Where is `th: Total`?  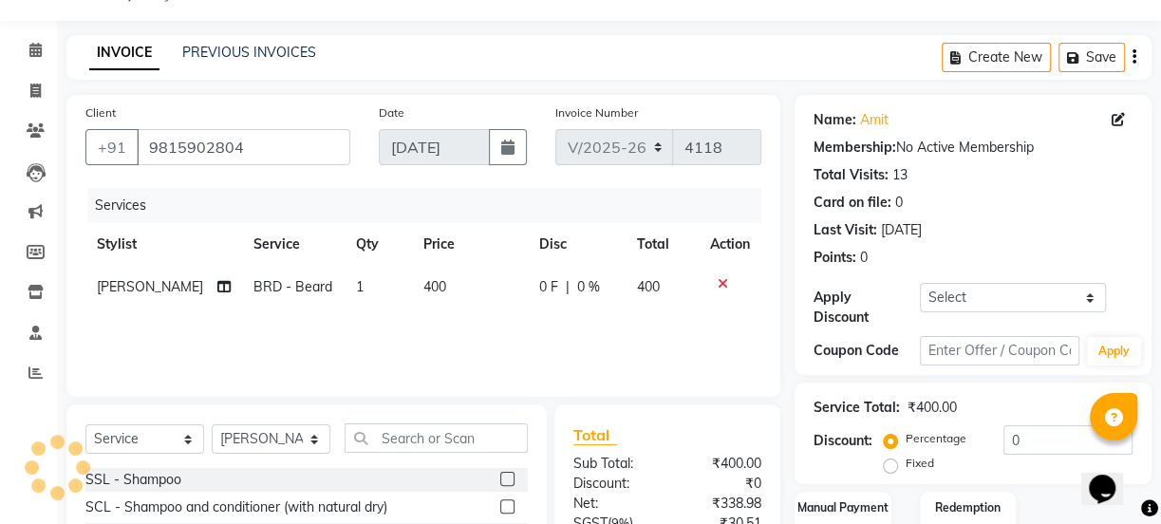 th: Total is located at coordinates (662, 244).